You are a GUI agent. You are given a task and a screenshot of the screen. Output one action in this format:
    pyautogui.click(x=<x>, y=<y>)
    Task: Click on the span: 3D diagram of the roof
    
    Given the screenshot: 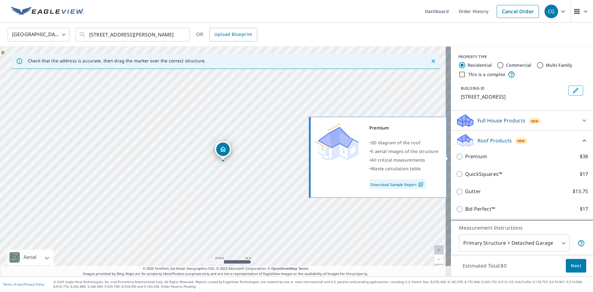 What is the action you would take?
    pyautogui.click(x=395, y=142)
    